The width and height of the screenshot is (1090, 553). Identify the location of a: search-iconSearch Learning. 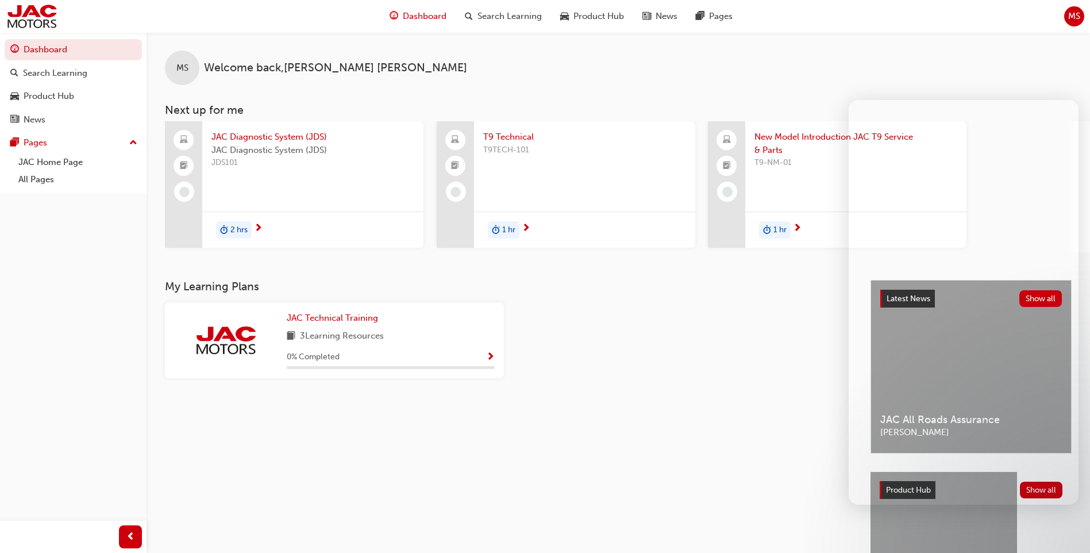
(503, 16).